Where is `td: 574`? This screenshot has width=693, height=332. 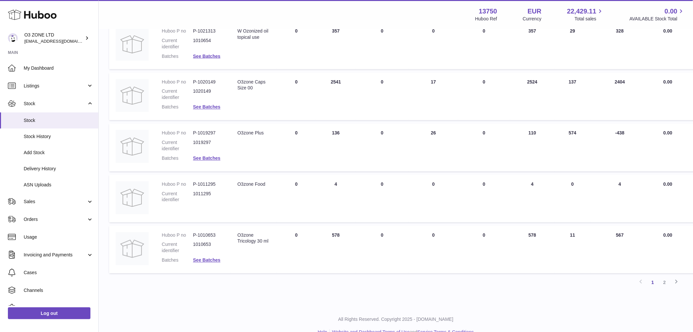 td: 574 is located at coordinates (572, 148).